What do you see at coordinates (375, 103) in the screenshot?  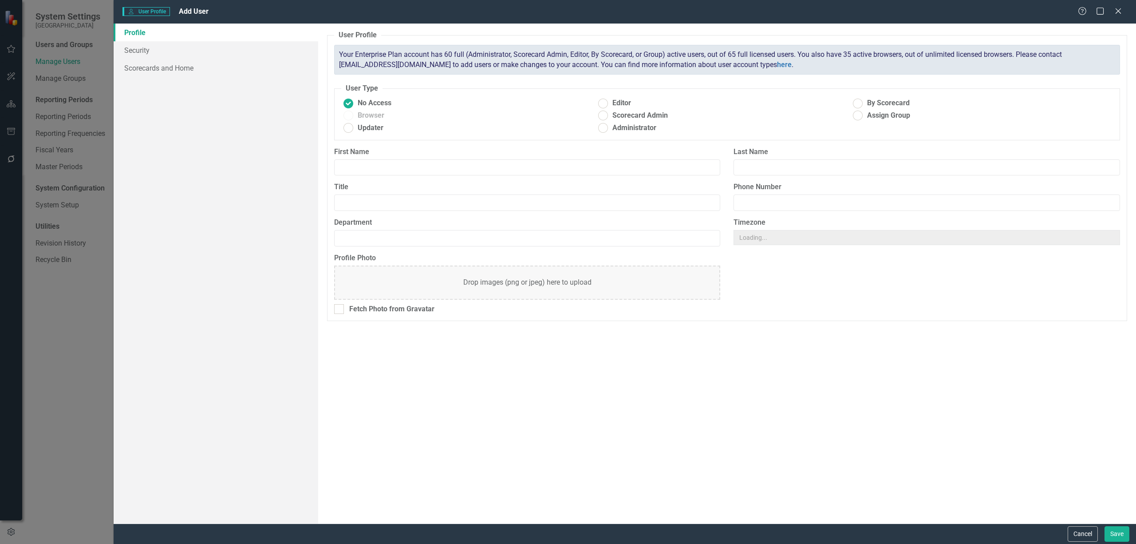 I see `span: No Access` at bounding box center [375, 103].